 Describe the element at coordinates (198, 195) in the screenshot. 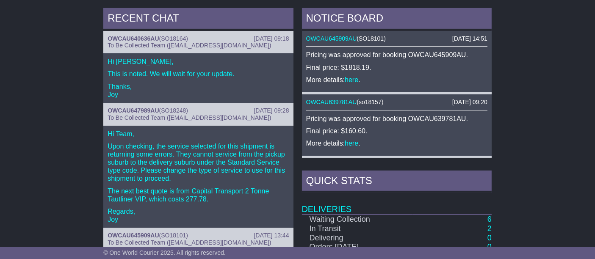

I see `p: The next best quote is from Capital Transport 2 Tonne Tautliner VIP, which costs 277.78.` at that location.